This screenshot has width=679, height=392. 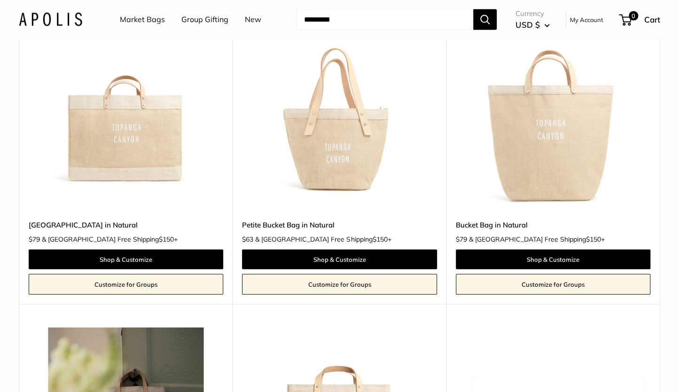 I want to click on a: East West Market Bag in NaturalEast West Market Bag in Natural, so click(x=126, y=112).